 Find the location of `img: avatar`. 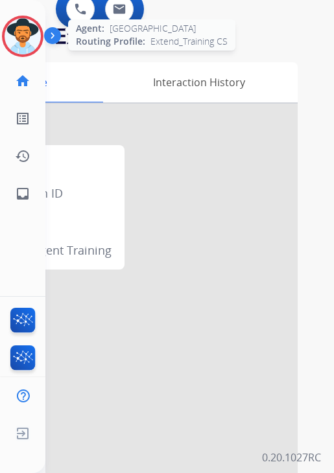

img: avatar is located at coordinates (23, 36).